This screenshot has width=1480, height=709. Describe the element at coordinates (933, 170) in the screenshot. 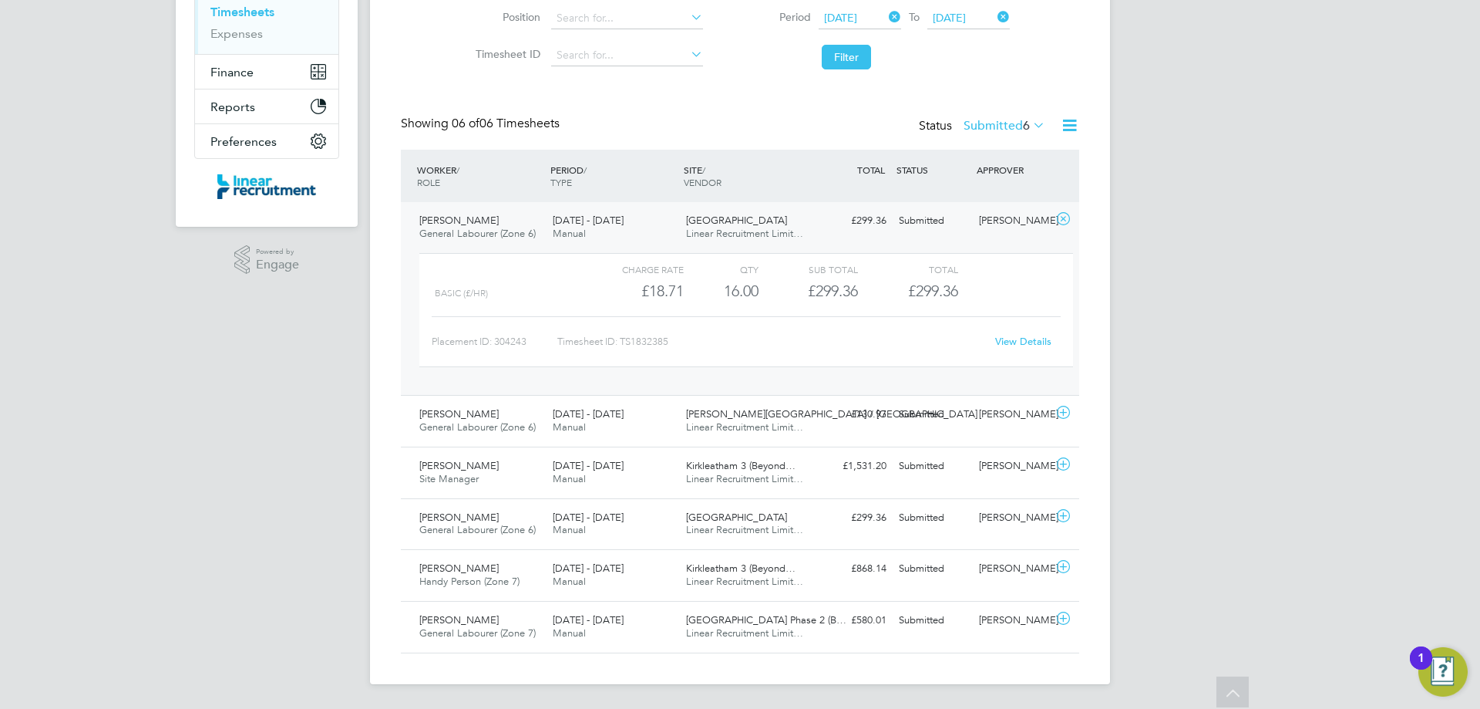

I see `div: STATUS` at that location.